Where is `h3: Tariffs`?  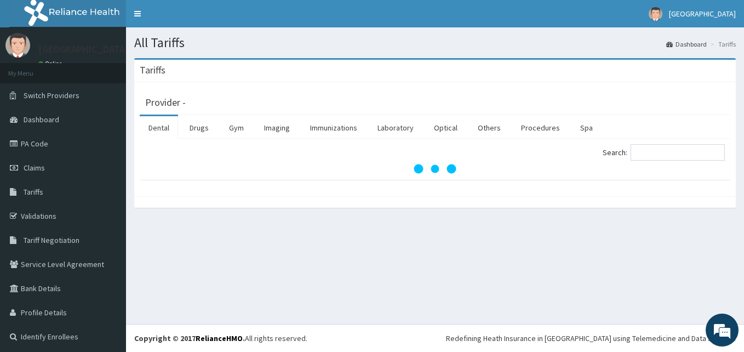
h3: Tariffs is located at coordinates (152, 70).